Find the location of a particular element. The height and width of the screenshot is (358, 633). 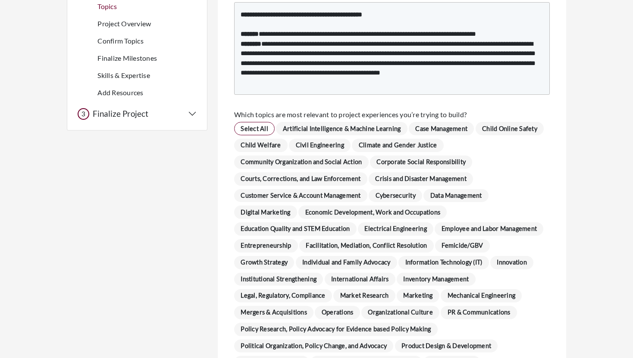

h5: Finalize Project is located at coordinates (119, 114).